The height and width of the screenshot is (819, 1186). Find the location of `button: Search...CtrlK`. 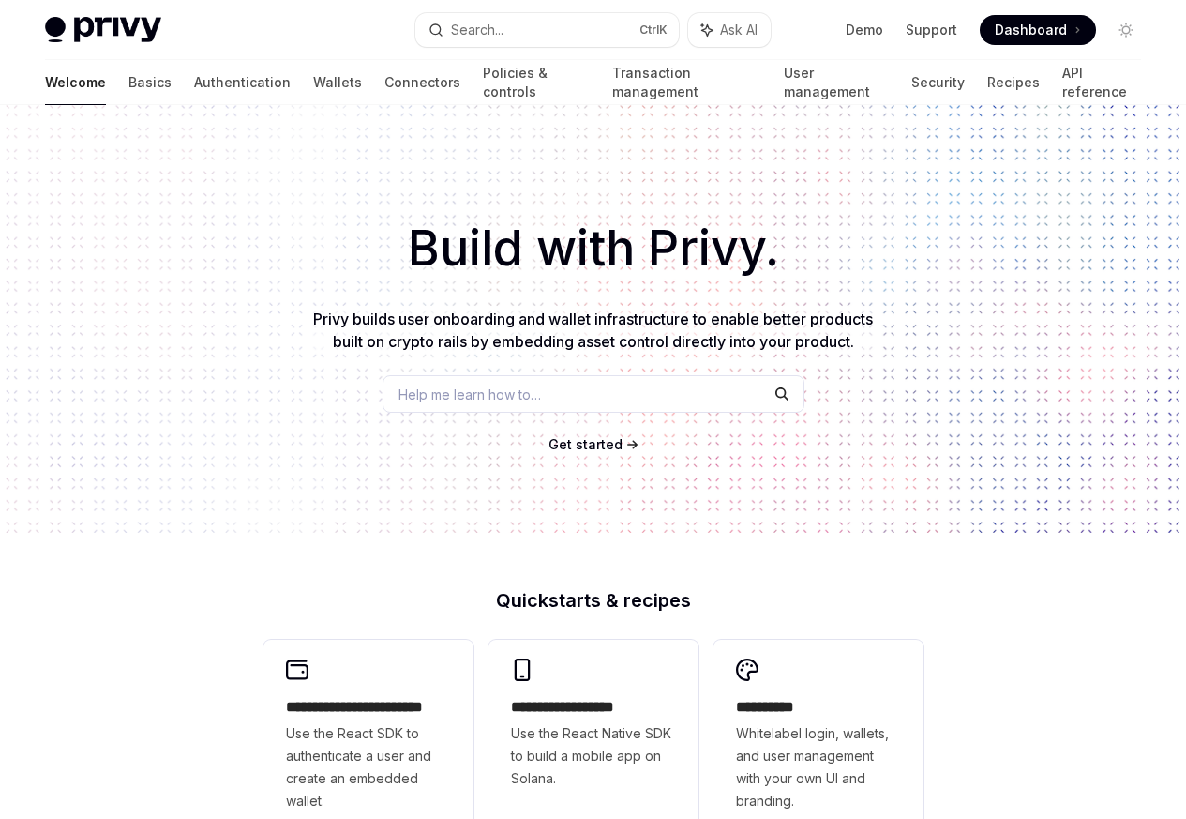

button: Search...CtrlK is located at coordinates (547, 30).